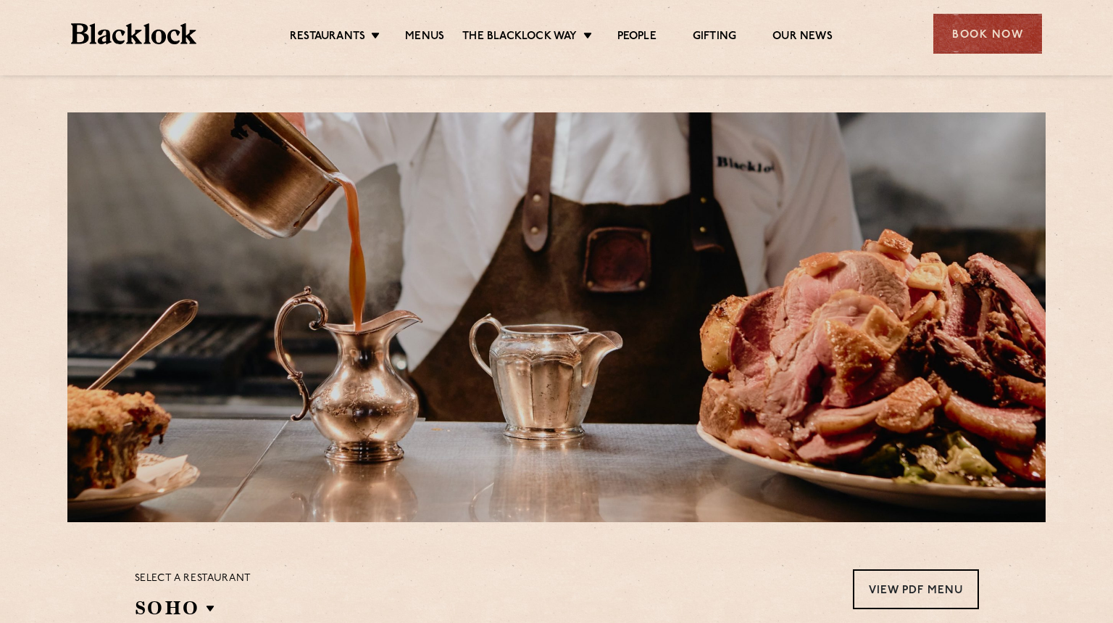 The width and height of the screenshot is (1113, 623). I want to click on a: Menus, so click(425, 38).